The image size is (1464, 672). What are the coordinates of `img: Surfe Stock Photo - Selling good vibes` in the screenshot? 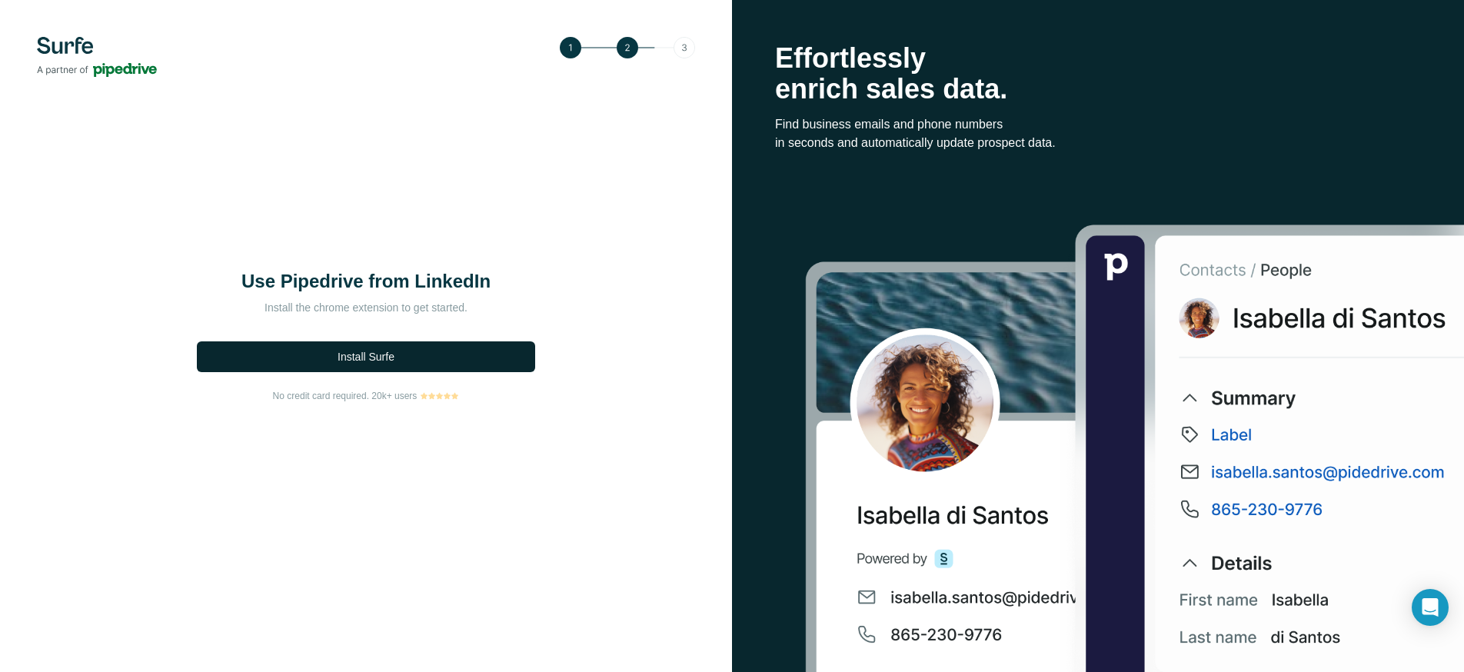 It's located at (1134, 447).